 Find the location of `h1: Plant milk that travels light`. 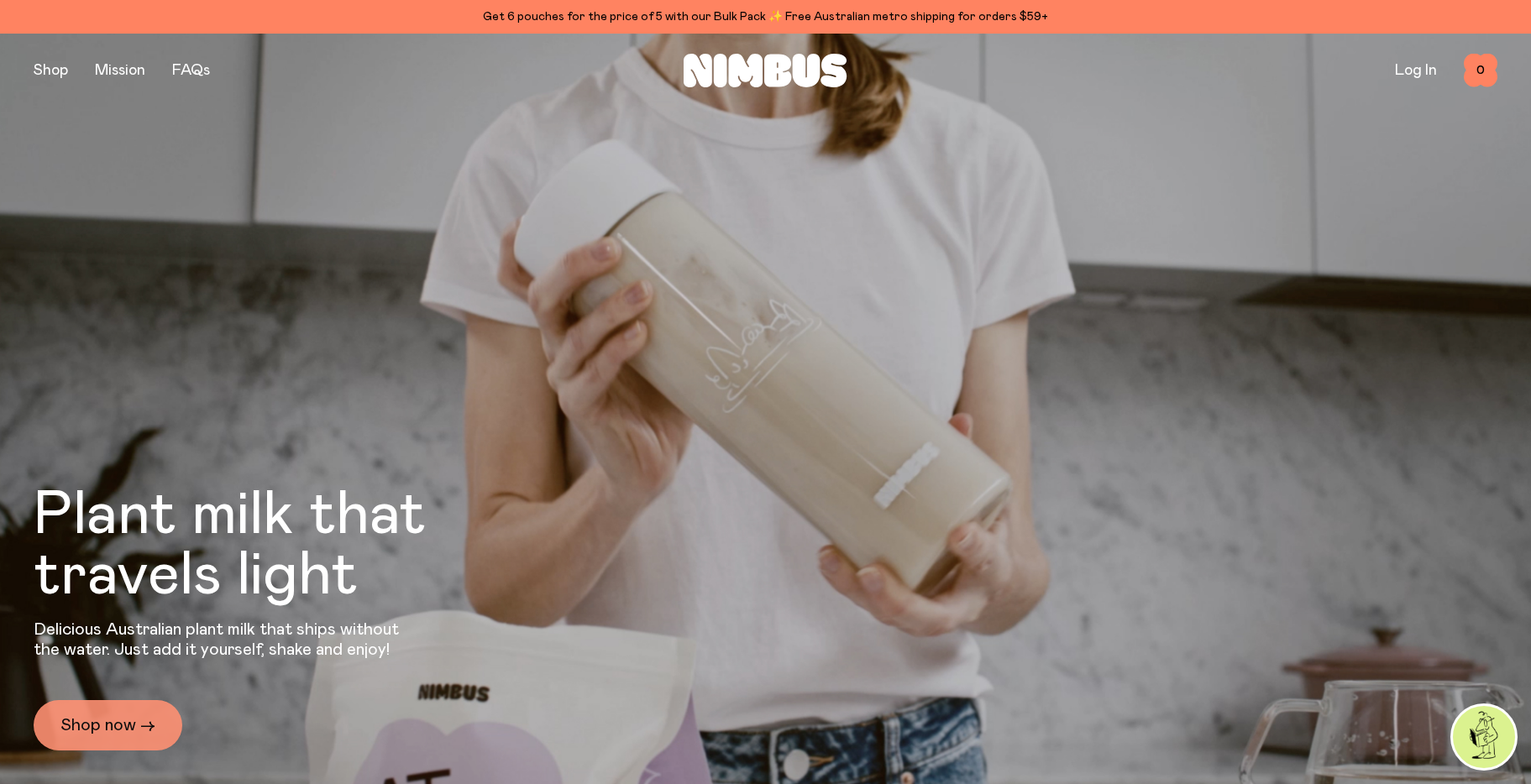

h1: Plant milk that travels light is located at coordinates (276, 546).